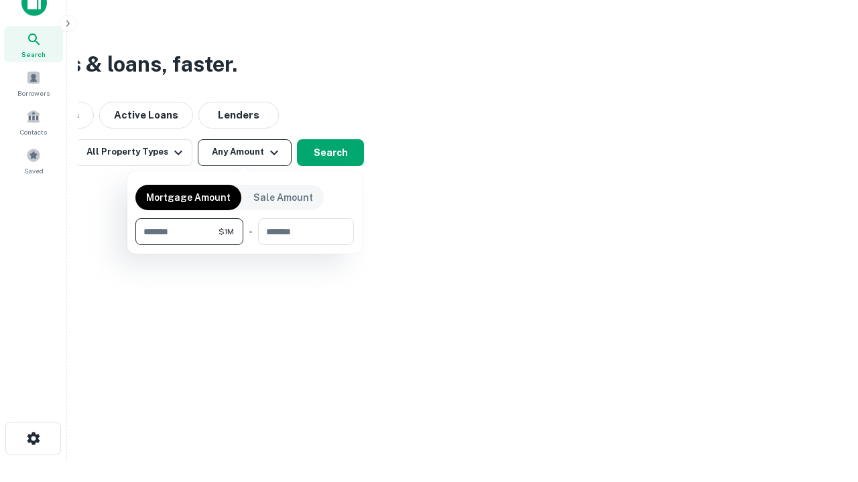 The image size is (858, 482). What do you see at coordinates (283, 198) in the screenshot?
I see `p: Sale Amount` at bounding box center [283, 198].